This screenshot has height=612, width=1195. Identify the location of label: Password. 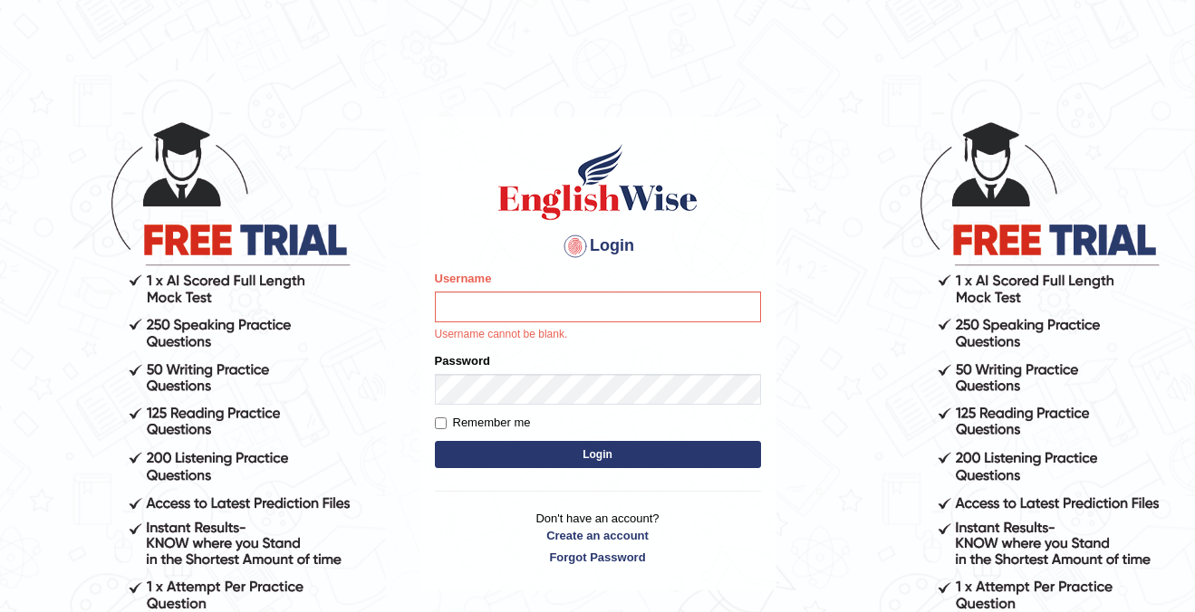
(462, 361).